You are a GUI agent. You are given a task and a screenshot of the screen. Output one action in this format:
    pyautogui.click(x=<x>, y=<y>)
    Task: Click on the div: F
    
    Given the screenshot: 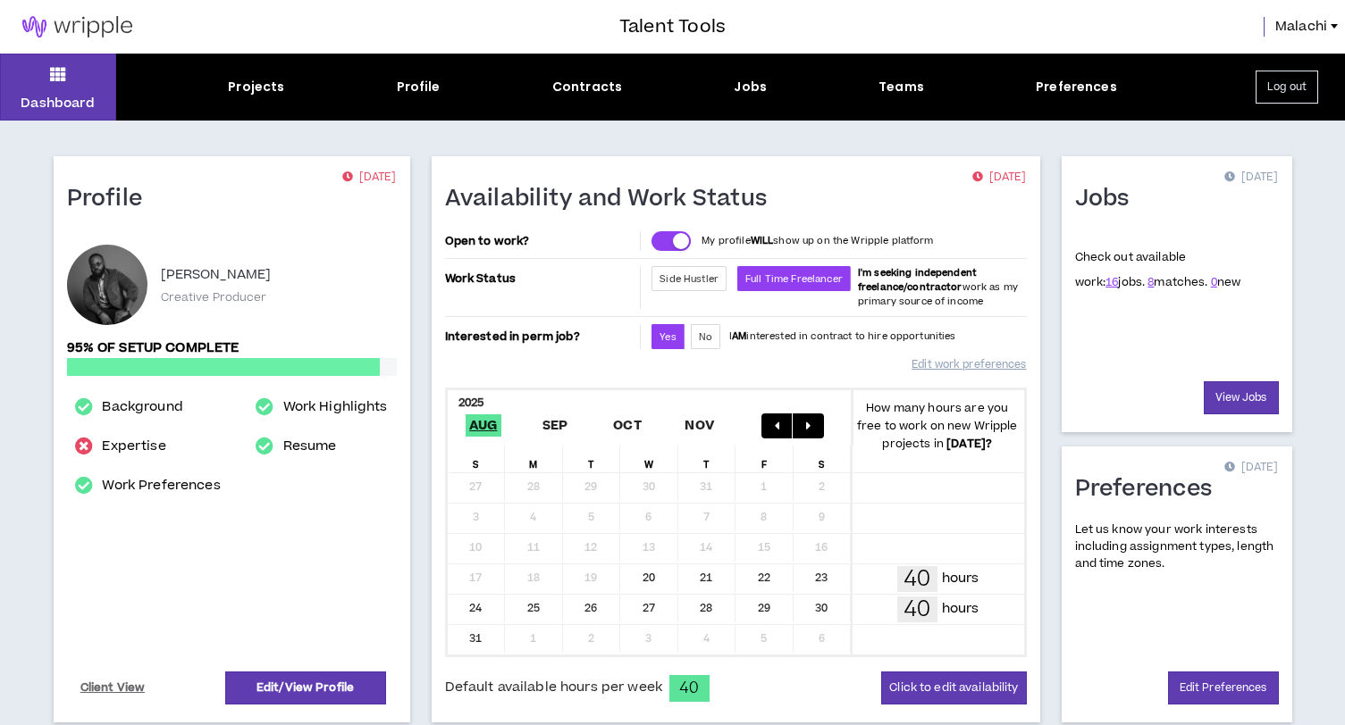 What is the action you would take?
    pyautogui.click(x=764, y=459)
    